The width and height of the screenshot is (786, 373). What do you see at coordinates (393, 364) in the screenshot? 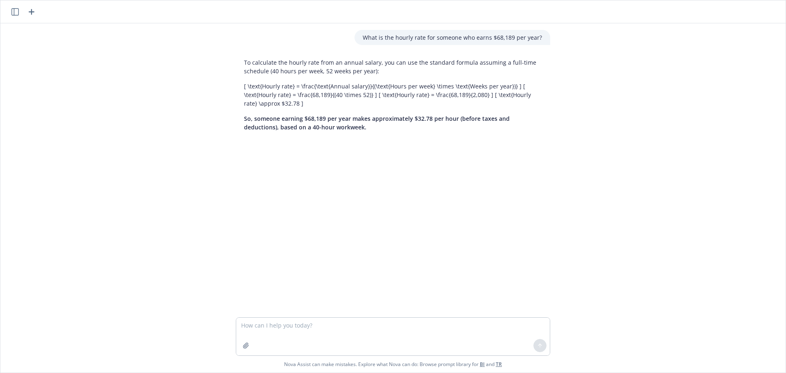
I see `span: Nova Assist can make mistakes. Explore what Nova can do: Browse prompt library for and` at bounding box center [393, 364].